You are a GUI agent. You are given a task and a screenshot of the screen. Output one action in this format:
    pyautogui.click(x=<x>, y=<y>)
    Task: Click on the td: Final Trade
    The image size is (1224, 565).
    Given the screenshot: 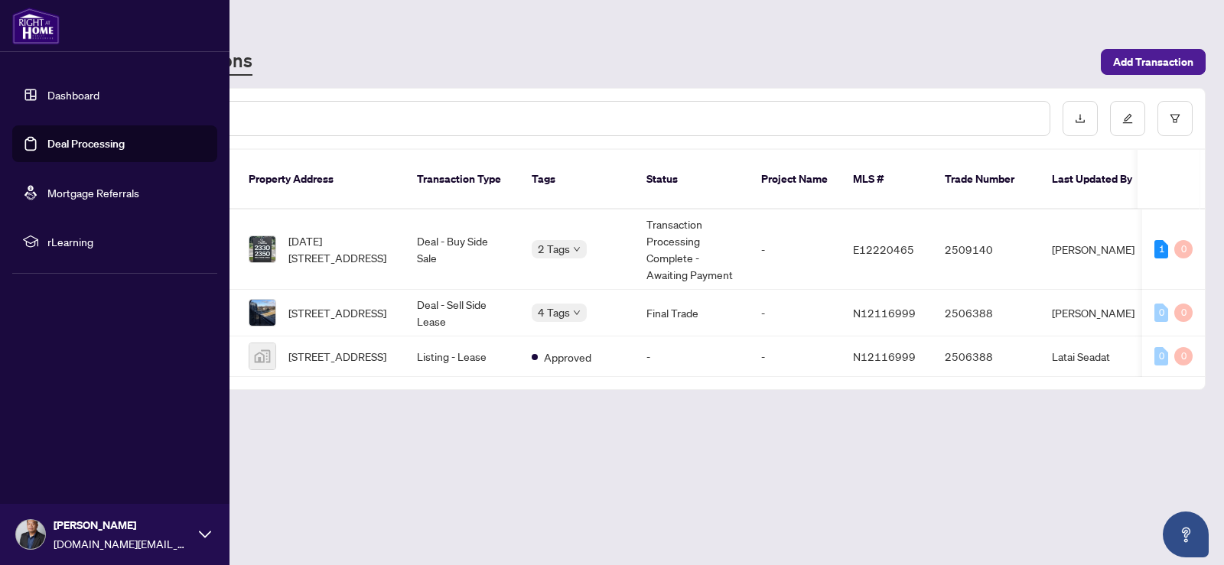 What is the action you would take?
    pyautogui.click(x=692, y=313)
    